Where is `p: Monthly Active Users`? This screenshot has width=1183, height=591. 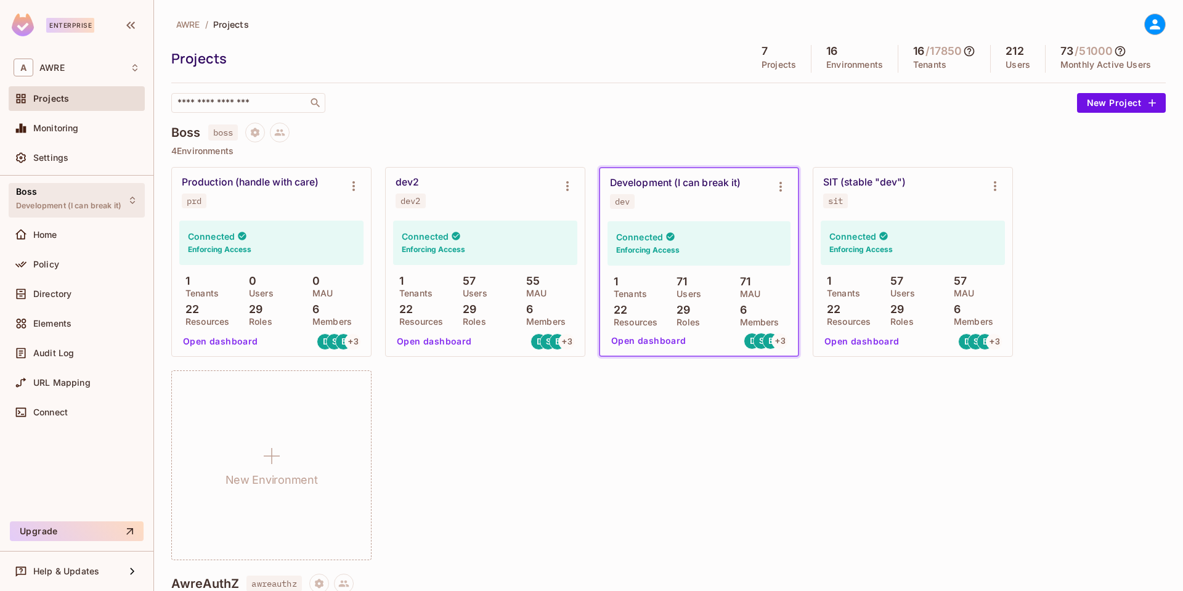 p: Monthly Active Users is located at coordinates (1106, 65).